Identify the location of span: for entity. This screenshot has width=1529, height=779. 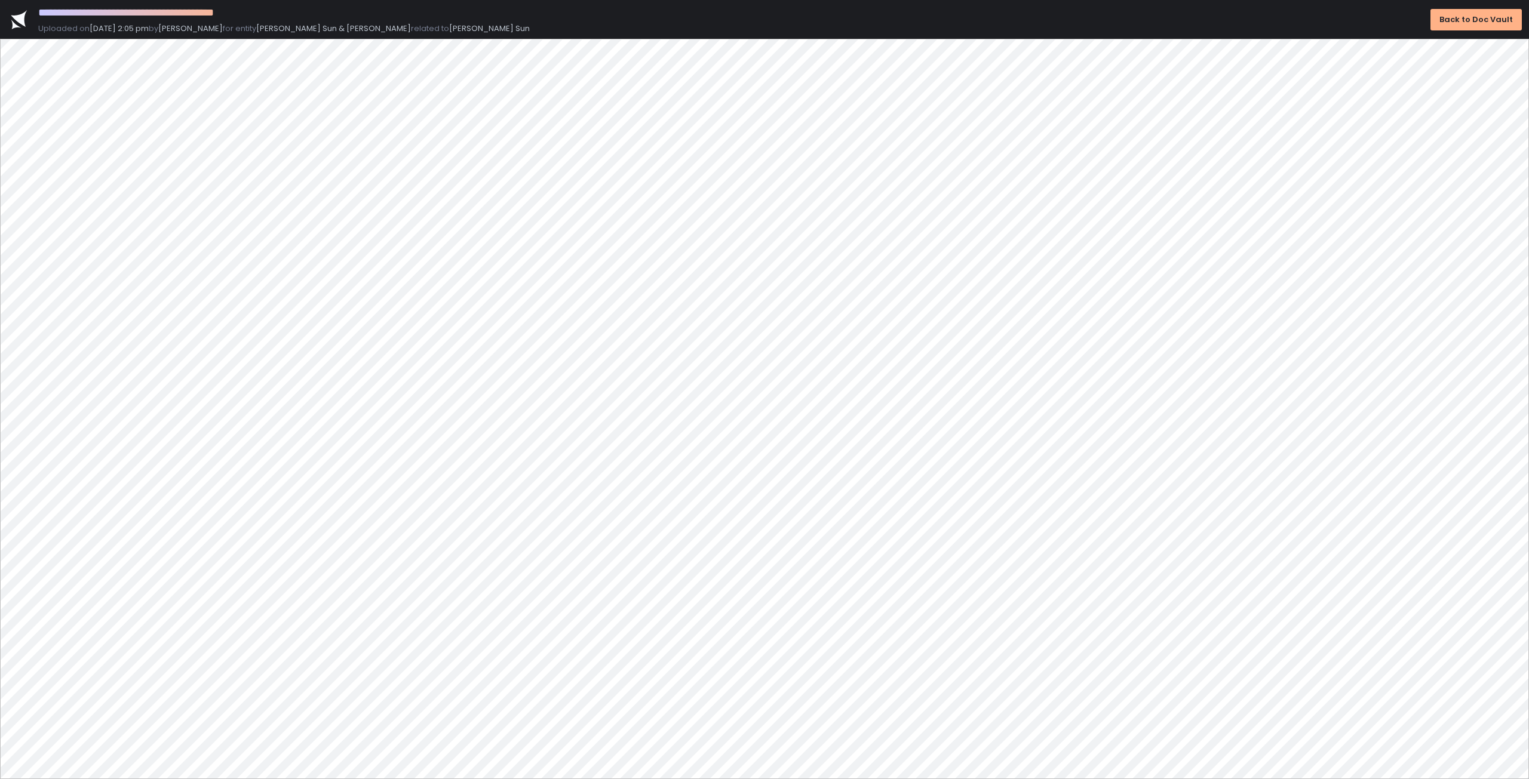
(239, 28).